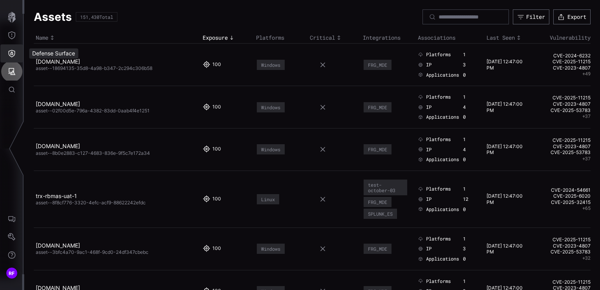  What do you see at coordinates (586, 74) in the screenshot?
I see `button: +49` at bounding box center [586, 74].